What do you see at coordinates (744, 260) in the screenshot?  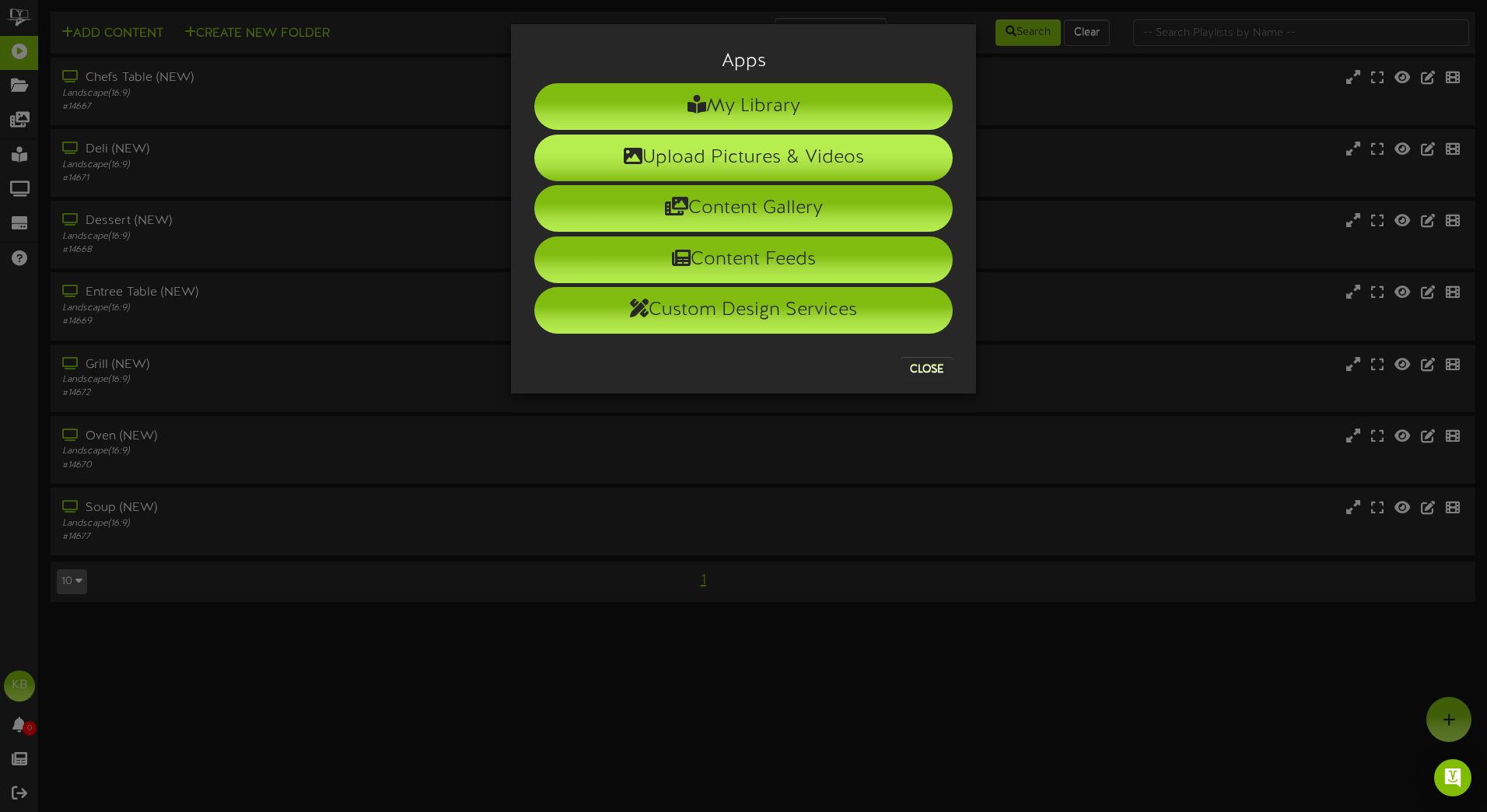 I see `li: Content Feeds` at bounding box center [744, 260].